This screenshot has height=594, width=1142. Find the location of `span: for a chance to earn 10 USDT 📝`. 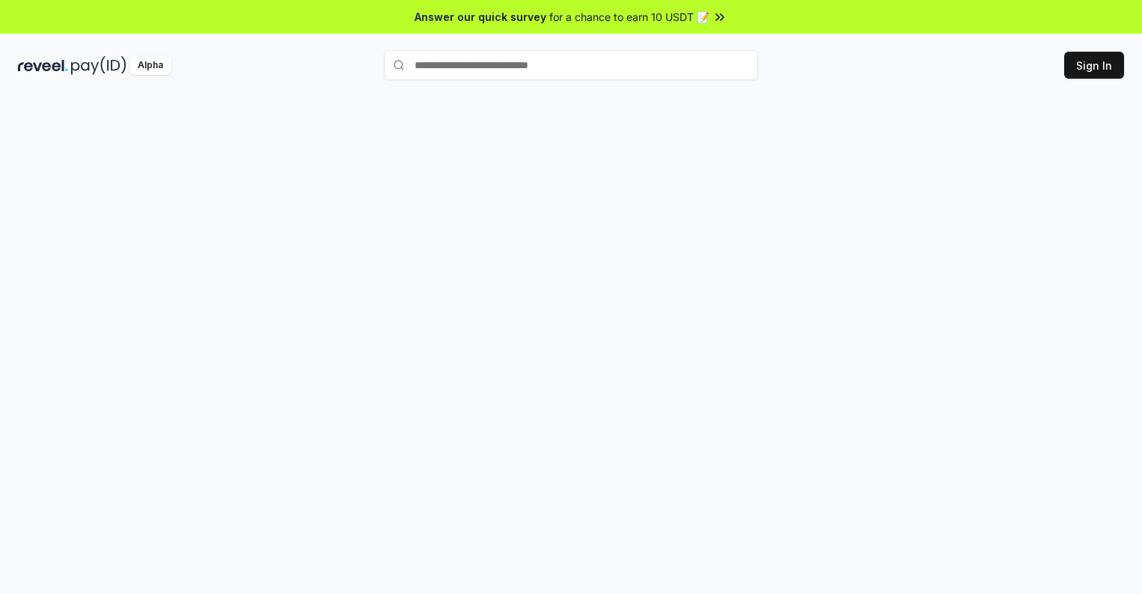

span: for a chance to earn 10 USDT 📝 is located at coordinates (630, 16).